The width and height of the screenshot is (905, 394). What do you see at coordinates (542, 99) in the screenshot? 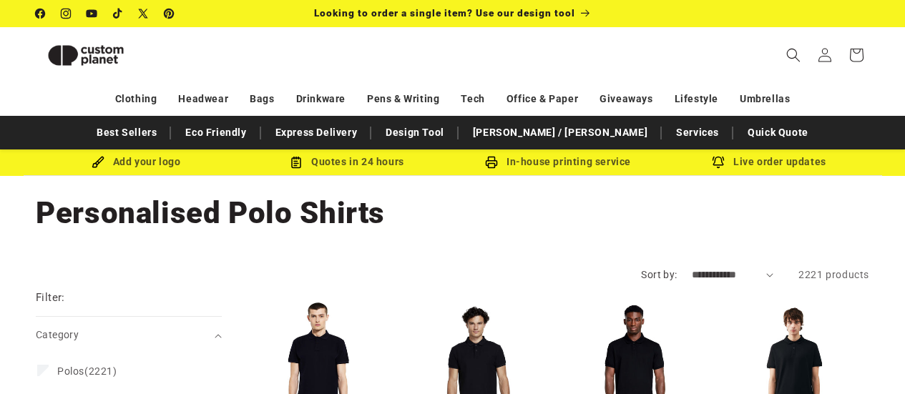
I see `a: Office & Paper` at bounding box center [542, 99].